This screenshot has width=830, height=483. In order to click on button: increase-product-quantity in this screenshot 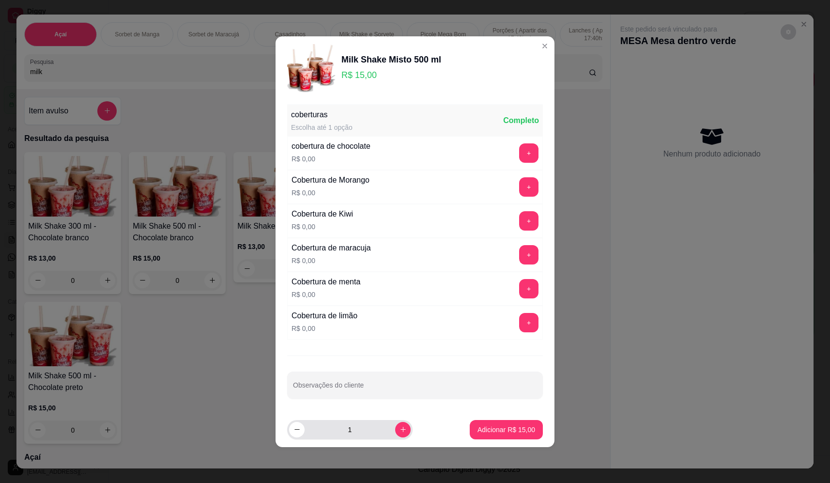, I will do `click(403, 430)`.